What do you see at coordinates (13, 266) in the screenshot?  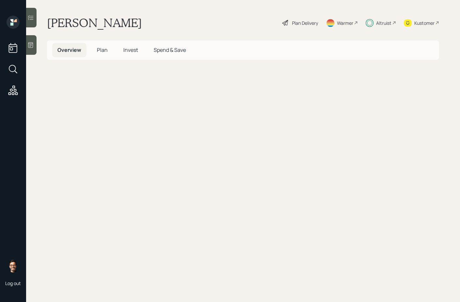 I see `img: sami-boghos-headshot.png` at bounding box center [13, 266].